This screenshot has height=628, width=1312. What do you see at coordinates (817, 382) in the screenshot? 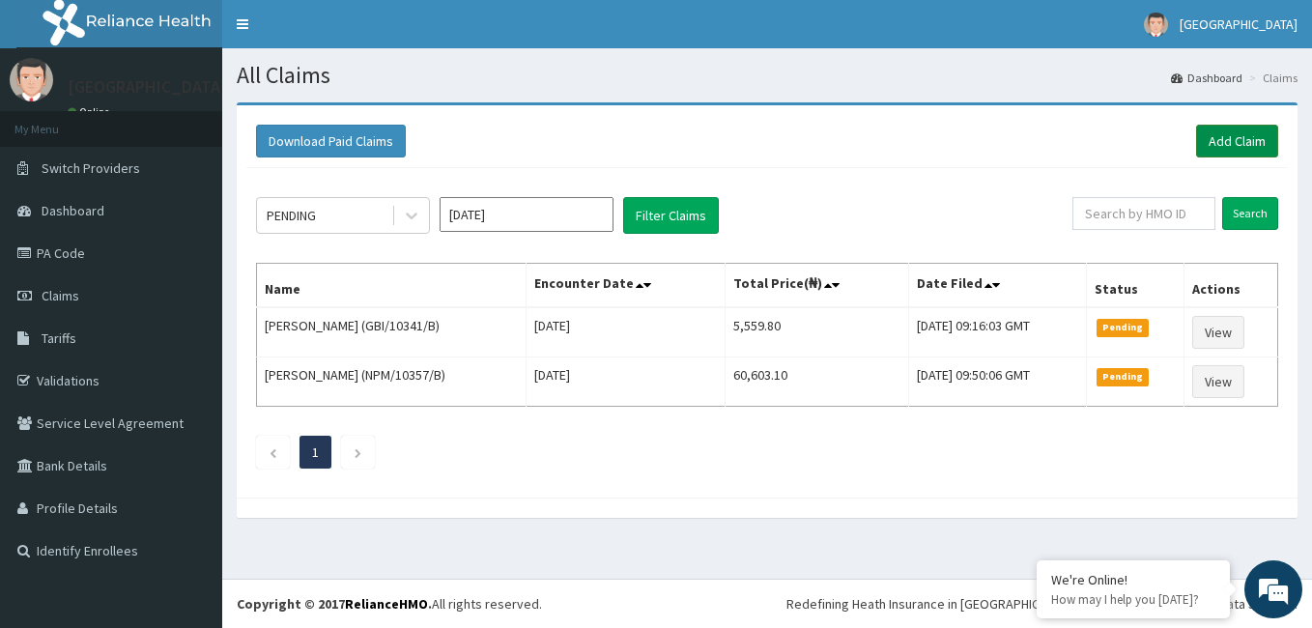
I see `td: 60,603.10` at bounding box center [817, 382].